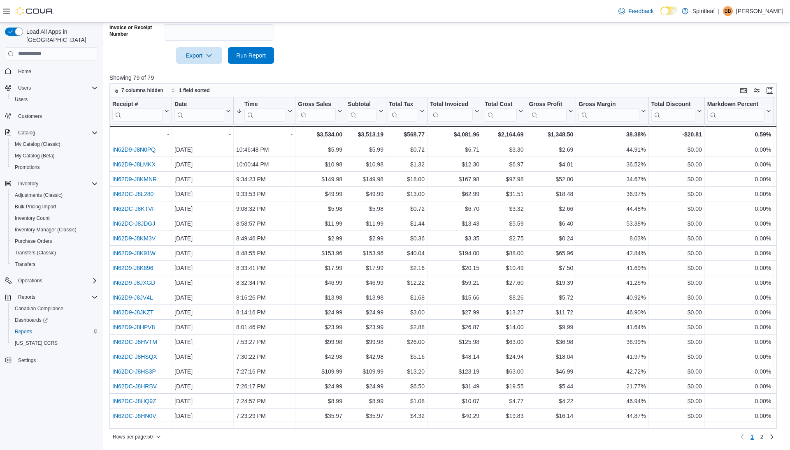  I want to click on span: Catalog, so click(56, 133).